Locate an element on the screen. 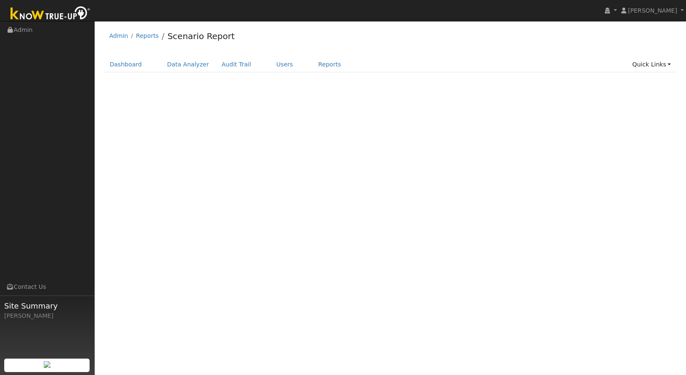  img: Know True-Up is located at coordinates (50, 14).